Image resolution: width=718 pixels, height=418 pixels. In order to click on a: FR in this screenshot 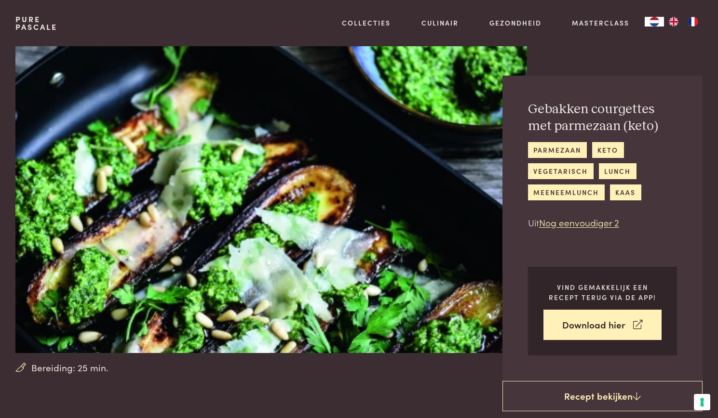, I will do `click(693, 22)`.